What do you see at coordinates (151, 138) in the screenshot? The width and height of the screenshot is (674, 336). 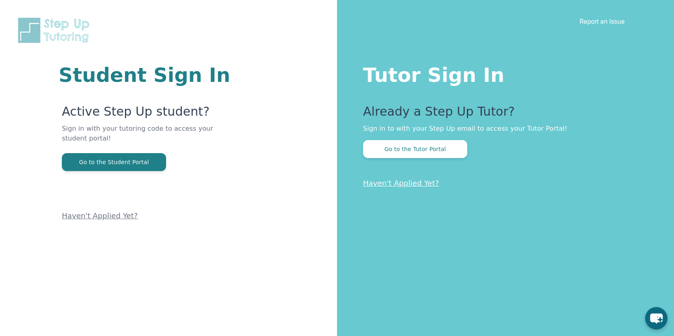 I see `p: Sign in with your tutoring code to access your student portal!` at bounding box center [151, 138].